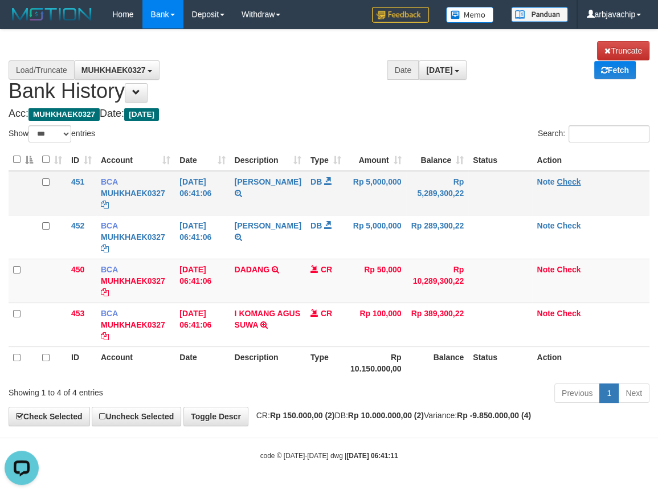  Describe the element at coordinates (470, 15) in the screenshot. I see `img: Button%20Memo.svg` at that location.